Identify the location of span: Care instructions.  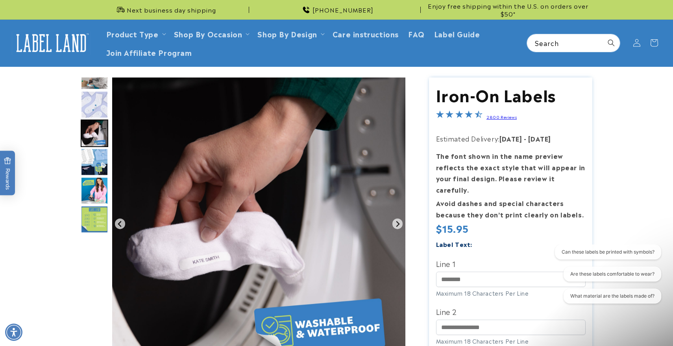
(366, 33).